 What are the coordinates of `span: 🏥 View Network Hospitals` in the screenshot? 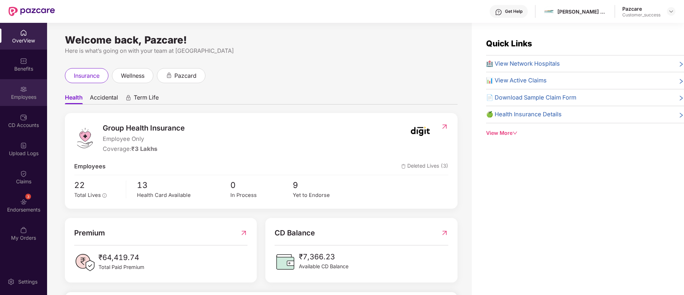 It's located at (523, 64).